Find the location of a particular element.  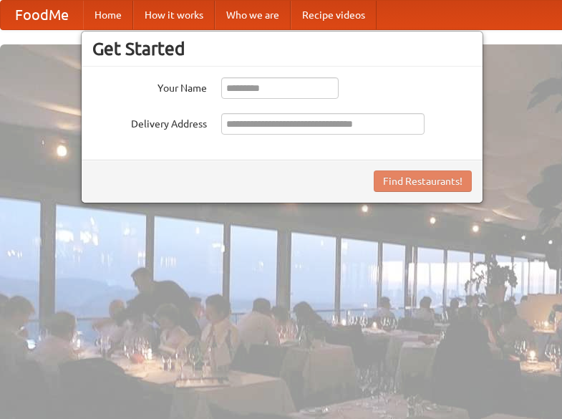

a: Who we are is located at coordinates (253, 15).